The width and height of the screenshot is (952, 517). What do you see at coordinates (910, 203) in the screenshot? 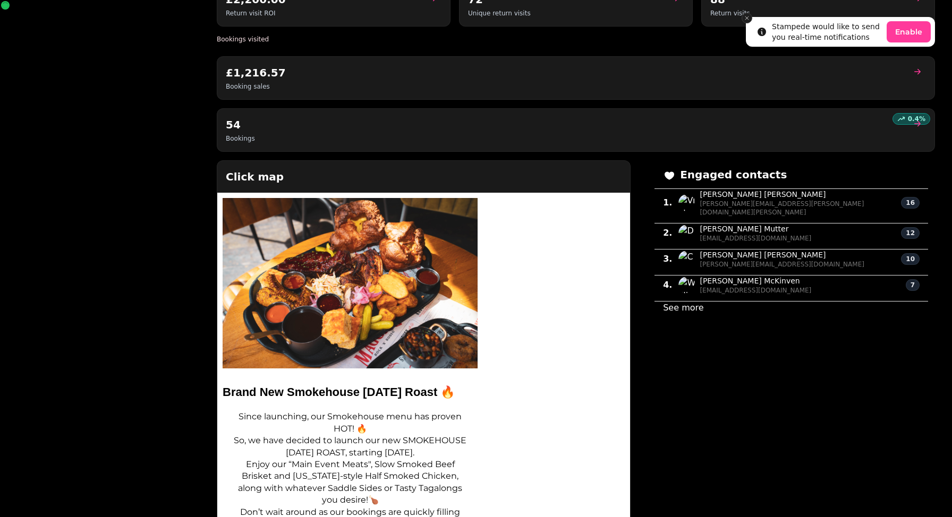
I see `div: 16` at bounding box center [910, 203].